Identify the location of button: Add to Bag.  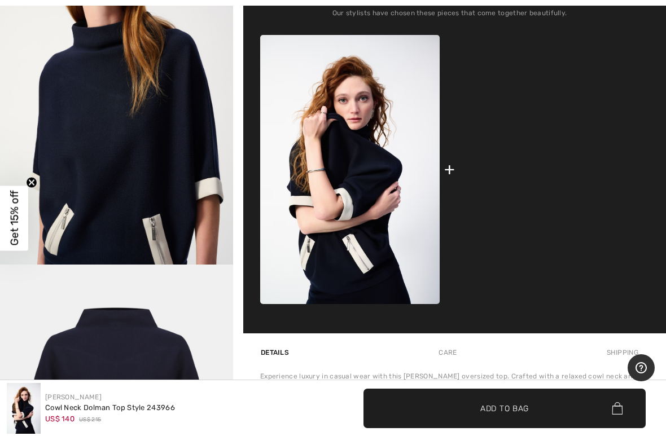
(505, 409).